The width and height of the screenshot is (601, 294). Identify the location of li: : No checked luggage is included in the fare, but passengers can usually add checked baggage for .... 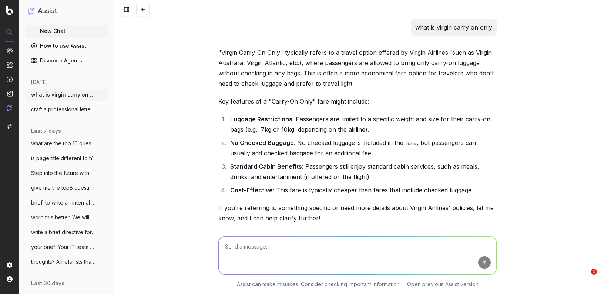
(362, 148).